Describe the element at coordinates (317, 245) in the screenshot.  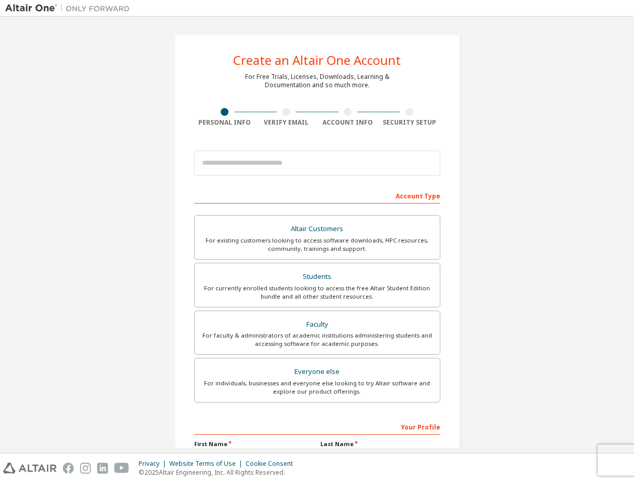
I see `div: For existing customers looking to access software downloads, HPC resources, community, trainings ...` at that location.